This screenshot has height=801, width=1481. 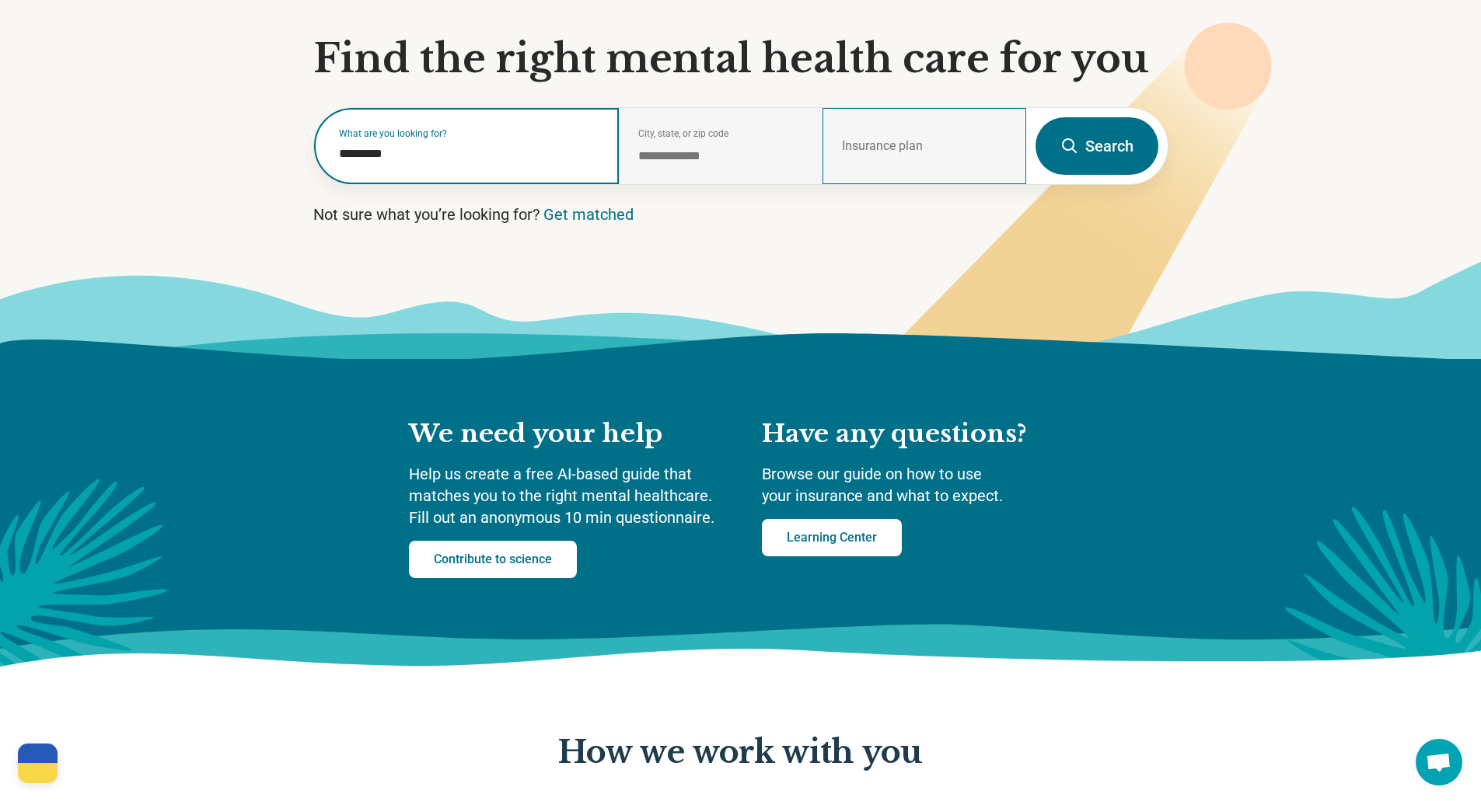 I want to click on p: Browse our guide on how to use your insurance and what to expect., so click(x=917, y=485).